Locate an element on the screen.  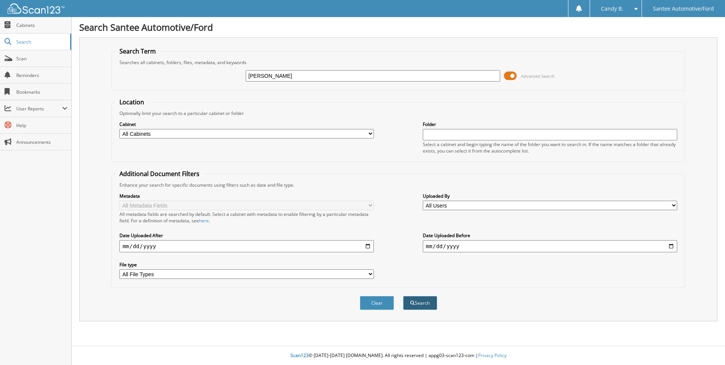
div: Select a cabinet and begin typing the name of the folder you want to search in. If the name match... is located at coordinates (550, 148).